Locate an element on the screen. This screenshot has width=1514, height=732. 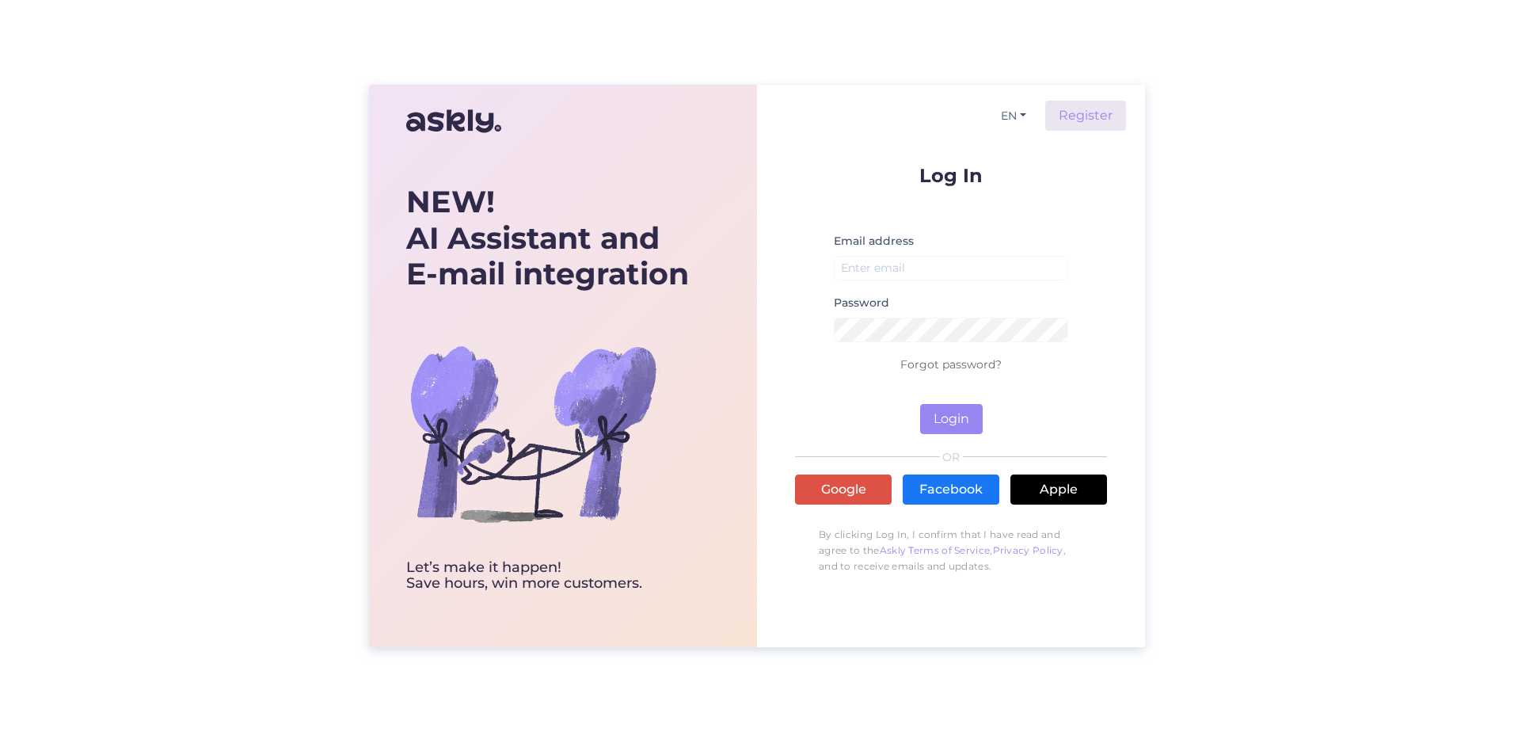
label: Password is located at coordinates (861, 302).